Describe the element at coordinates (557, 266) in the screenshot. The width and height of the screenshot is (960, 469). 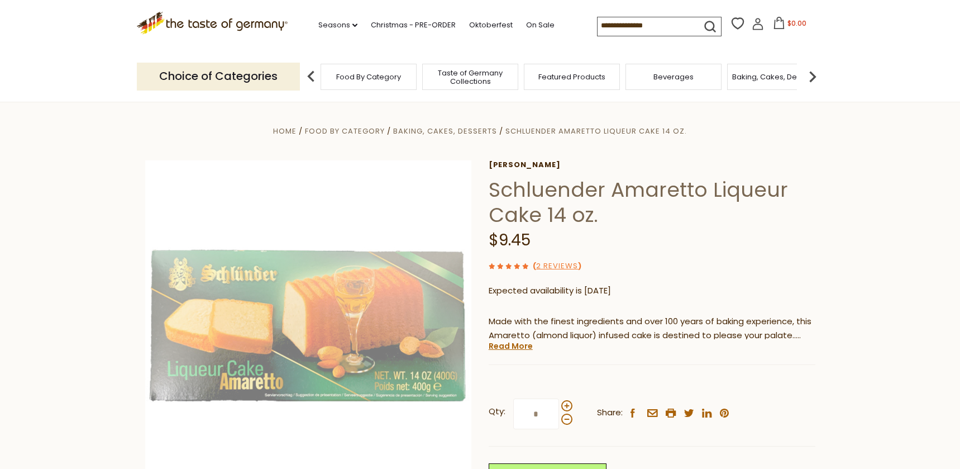
I see `a: 2 Reviews` at that location.